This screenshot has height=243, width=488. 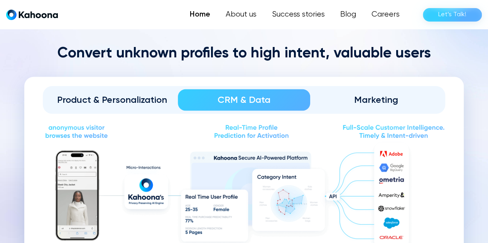 What do you see at coordinates (348, 15) in the screenshot?
I see `a: Blog` at bounding box center [348, 15].